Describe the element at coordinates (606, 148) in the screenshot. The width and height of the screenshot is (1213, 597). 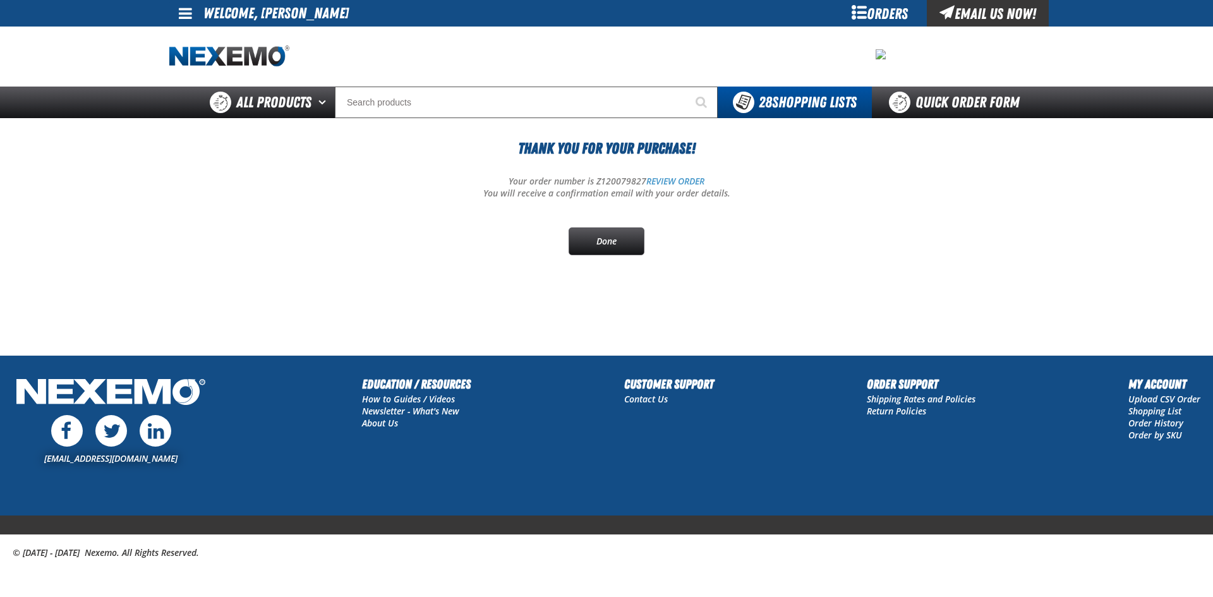
I see `h1: Thank You For Your Purchase!` at that location.